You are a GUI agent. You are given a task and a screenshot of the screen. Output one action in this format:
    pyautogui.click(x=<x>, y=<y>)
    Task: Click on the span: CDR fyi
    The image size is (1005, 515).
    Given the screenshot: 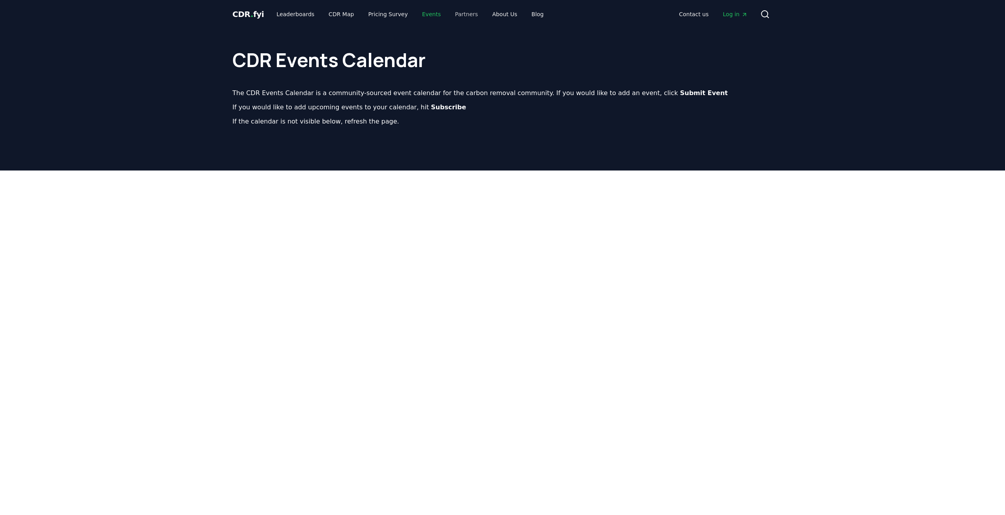 What is the action you would take?
    pyautogui.click(x=248, y=14)
    